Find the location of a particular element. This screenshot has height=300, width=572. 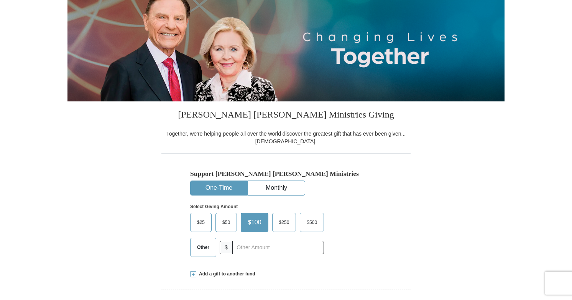

span: $25 is located at coordinates (201, 222).